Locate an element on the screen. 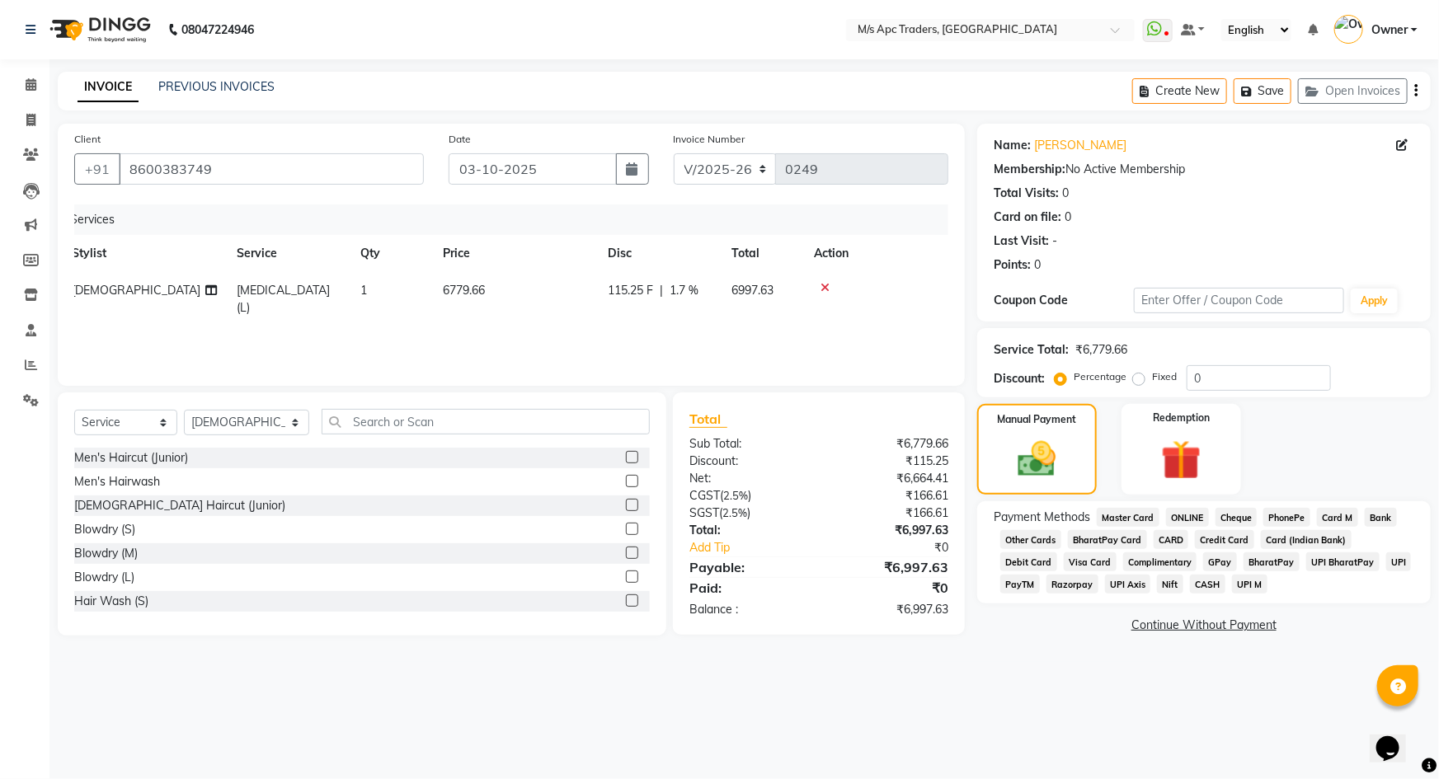 The width and height of the screenshot is (1439, 779). span: ONLINE is located at coordinates (1188, 517).